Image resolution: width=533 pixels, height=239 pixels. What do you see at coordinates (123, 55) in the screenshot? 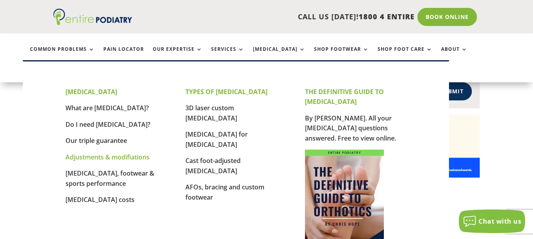
I see `a: Pain Locator` at bounding box center [123, 55].